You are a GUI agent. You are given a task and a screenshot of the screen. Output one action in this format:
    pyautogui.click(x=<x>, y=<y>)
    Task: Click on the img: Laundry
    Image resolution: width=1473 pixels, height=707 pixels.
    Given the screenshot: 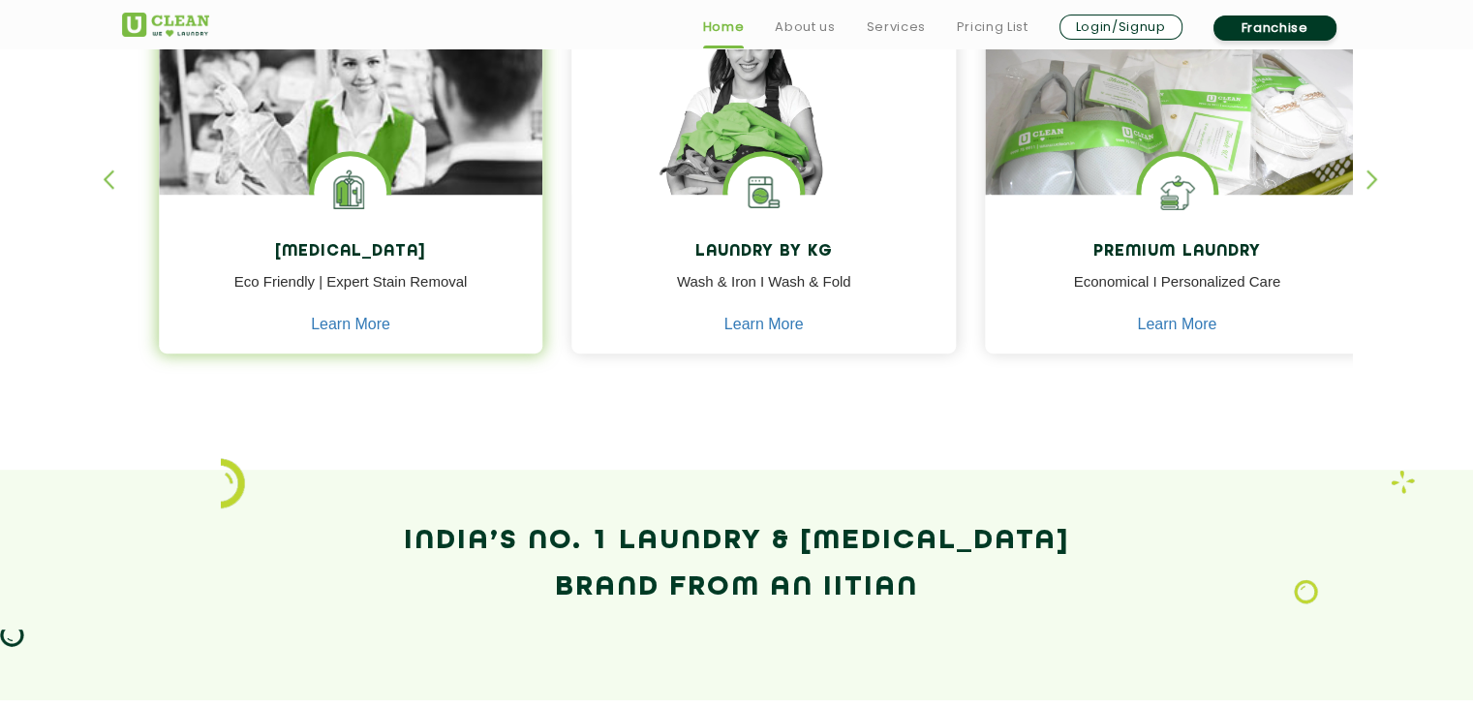 What is the action you would take?
    pyautogui.click(x=1305, y=592)
    